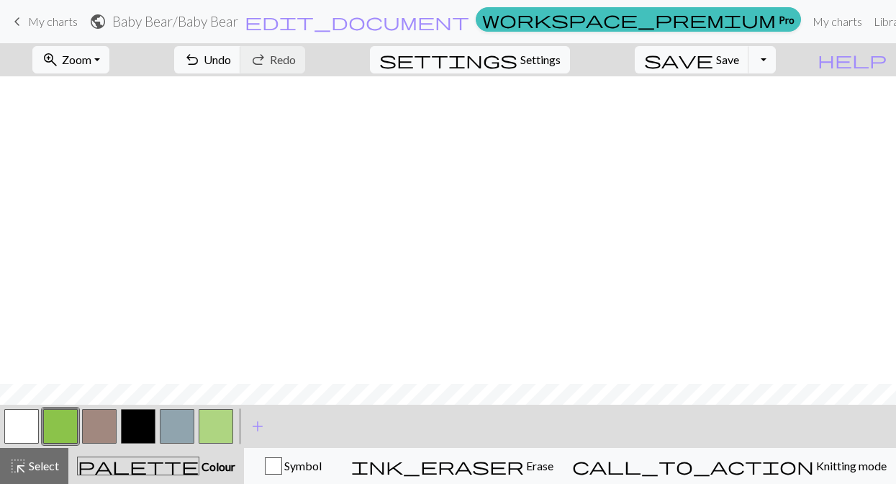 This screenshot has width=896, height=484. What do you see at coordinates (357, 22) in the screenshot?
I see `span: edit_document` at bounding box center [357, 22].